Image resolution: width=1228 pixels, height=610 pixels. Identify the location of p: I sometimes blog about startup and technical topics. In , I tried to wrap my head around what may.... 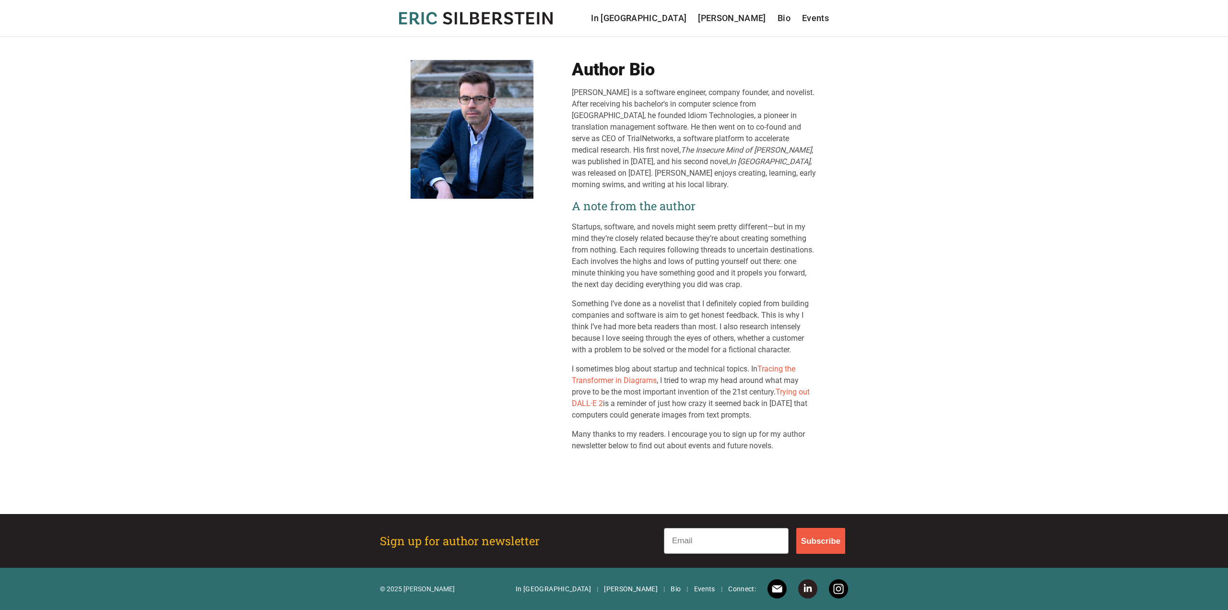
(695, 392).